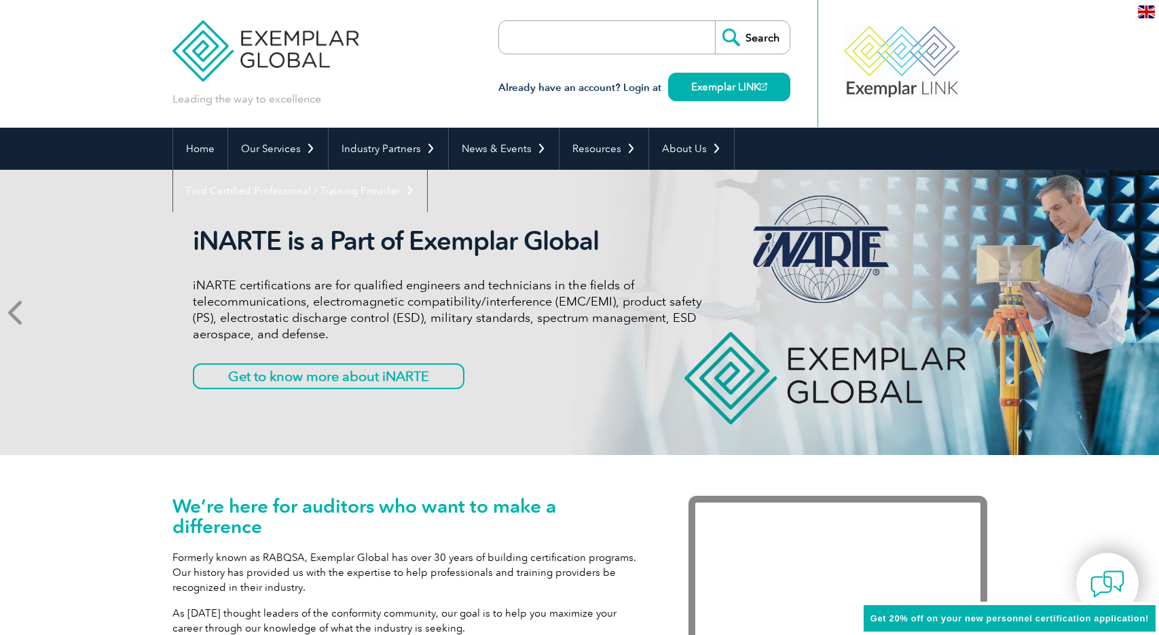  Describe the element at coordinates (1147, 12) in the screenshot. I see `img: en` at that location.